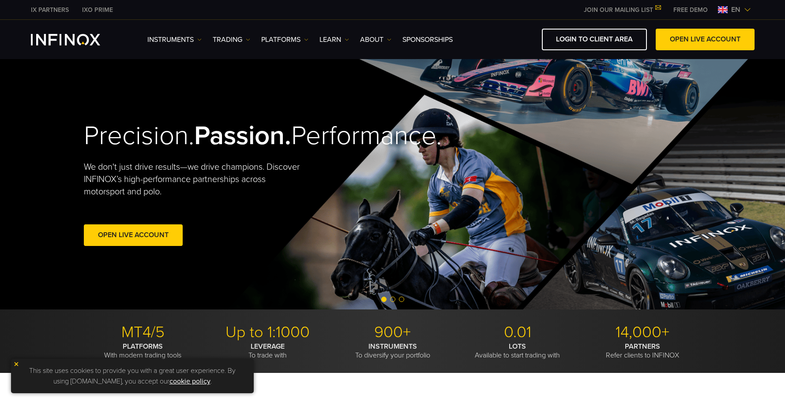  I want to click on a: JOIN OUR MAILING LIST, so click(622, 10).